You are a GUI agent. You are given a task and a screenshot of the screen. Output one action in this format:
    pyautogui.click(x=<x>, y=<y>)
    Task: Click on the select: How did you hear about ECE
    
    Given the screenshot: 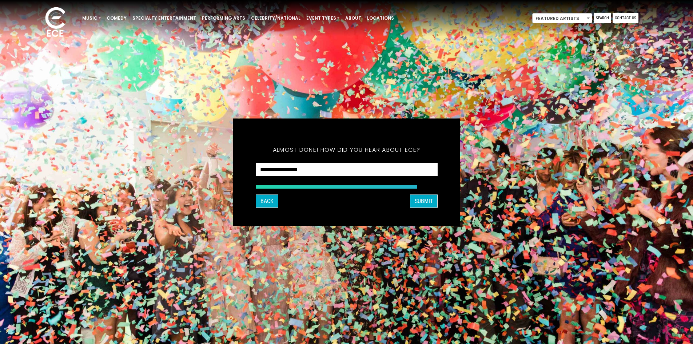 What is the action you would take?
    pyautogui.click(x=347, y=169)
    